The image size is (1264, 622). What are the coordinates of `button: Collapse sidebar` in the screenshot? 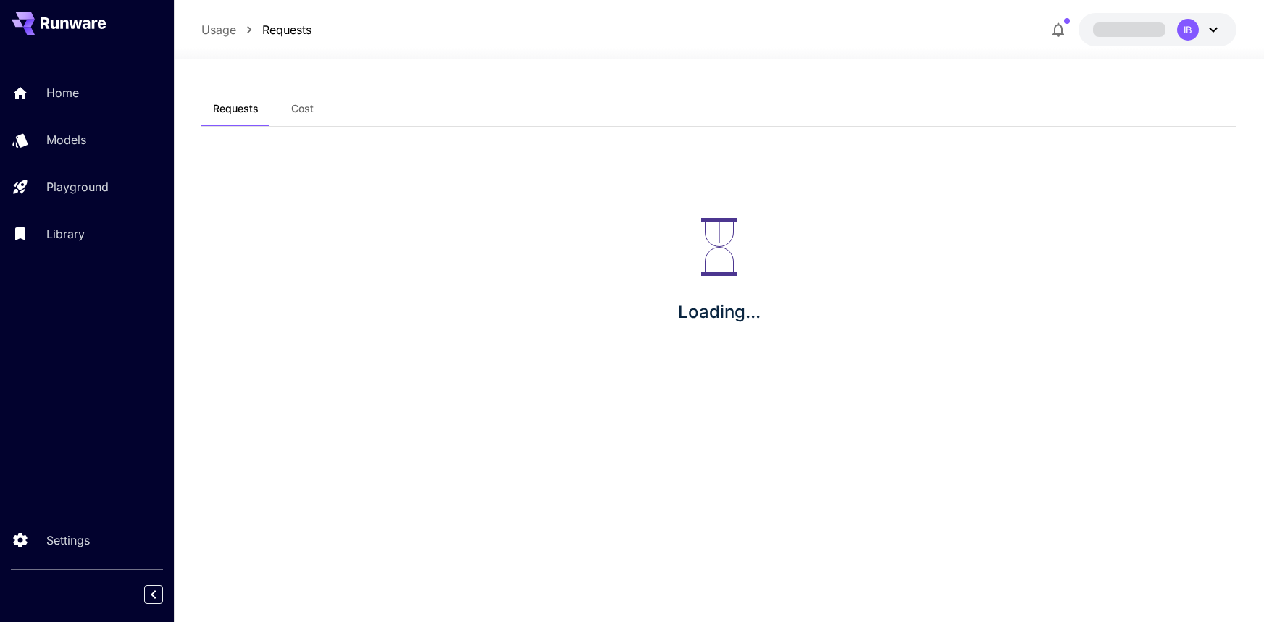 It's located at (154, 595).